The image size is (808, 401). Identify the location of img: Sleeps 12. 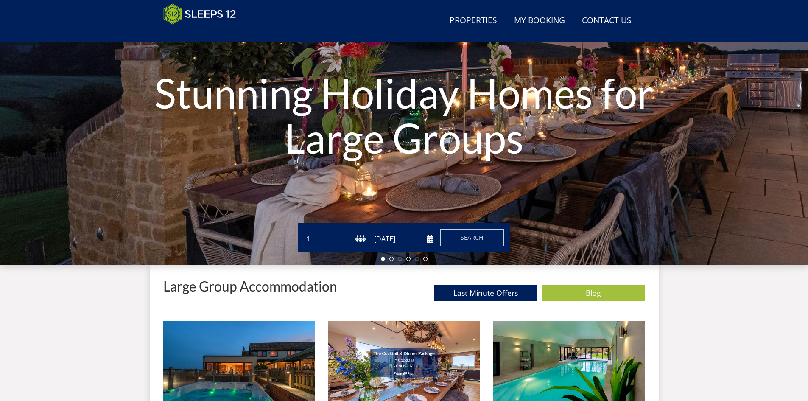
(200, 14).